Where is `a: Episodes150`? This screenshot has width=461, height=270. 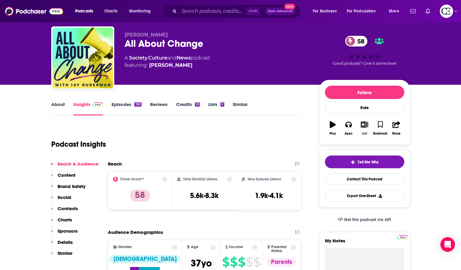
a: Episodes150 is located at coordinates (126, 108).